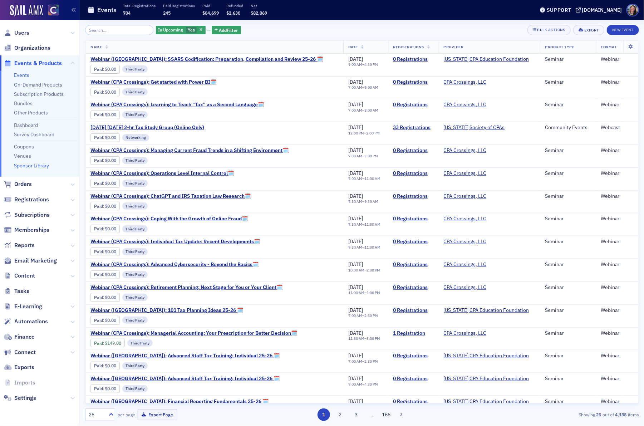 This screenshot has height=426, width=644. I want to click on span: Finance, so click(24, 337).